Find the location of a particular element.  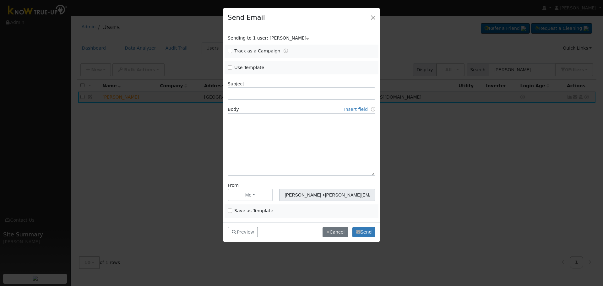

input: Track as a Campaign is located at coordinates (230, 51).